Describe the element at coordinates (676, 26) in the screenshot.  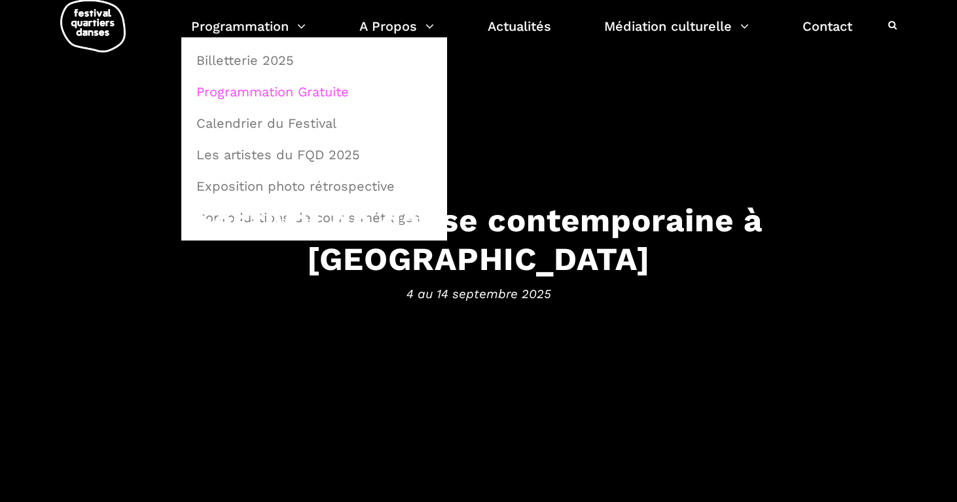
I see `a: Médiation culturelle` at that location.